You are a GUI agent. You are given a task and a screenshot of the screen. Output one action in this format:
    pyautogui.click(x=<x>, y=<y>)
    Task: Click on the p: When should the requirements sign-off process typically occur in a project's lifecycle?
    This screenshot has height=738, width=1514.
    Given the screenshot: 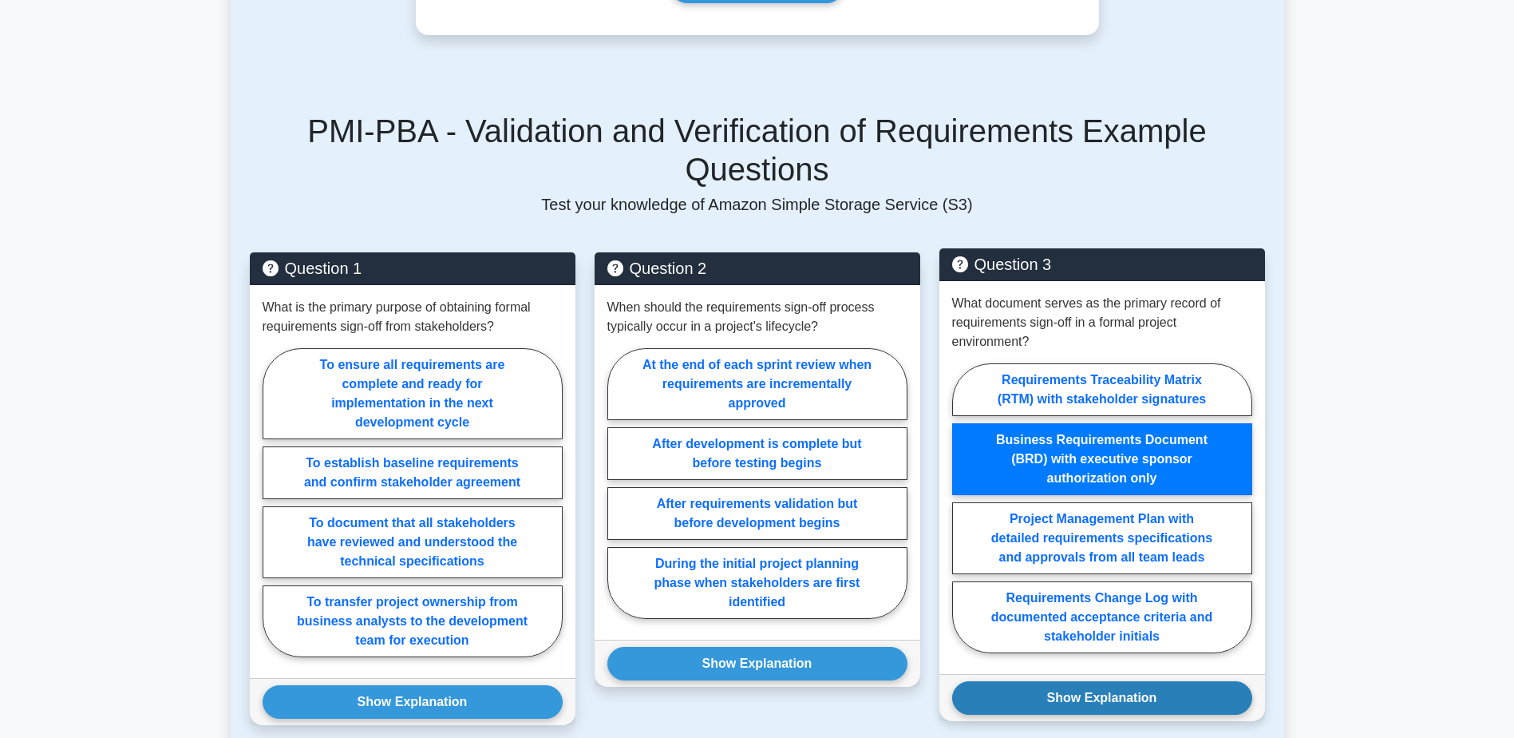 What is the action you would take?
    pyautogui.click(x=758, y=317)
    